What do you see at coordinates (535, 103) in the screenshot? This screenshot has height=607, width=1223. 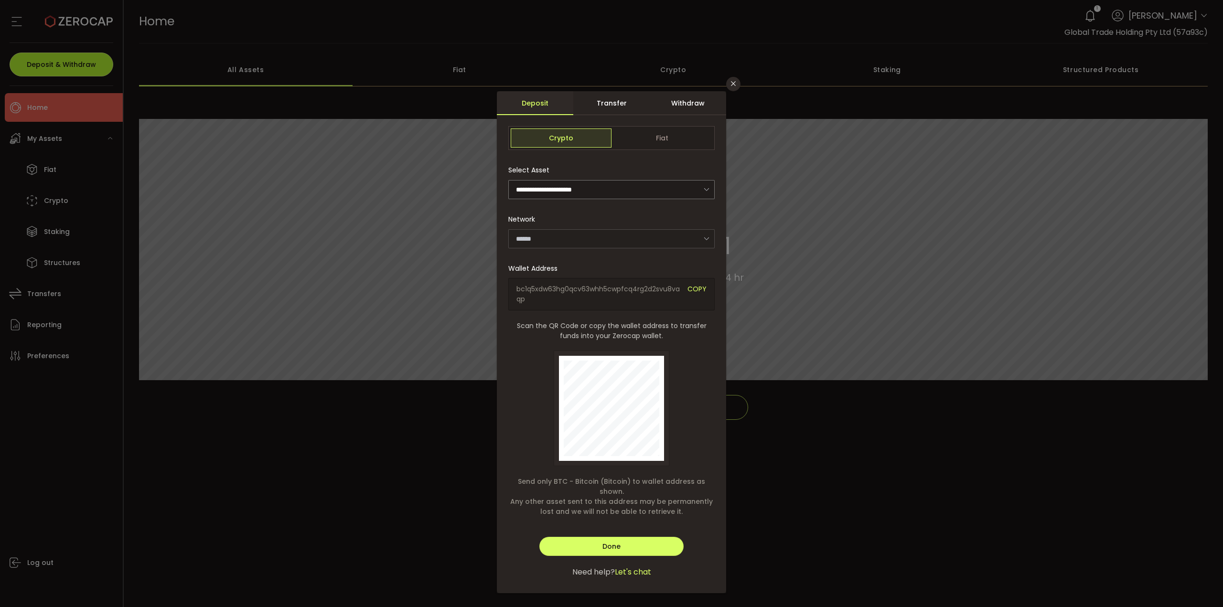 I see `div: Deposit` at bounding box center [535, 103].